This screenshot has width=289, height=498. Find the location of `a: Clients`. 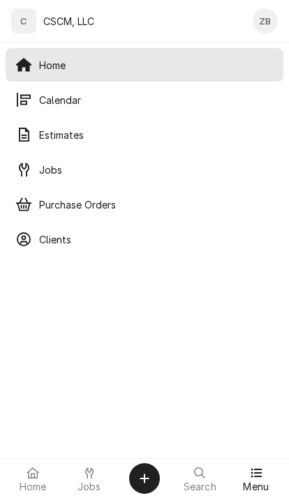

a: Clients is located at coordinates (144, 239).